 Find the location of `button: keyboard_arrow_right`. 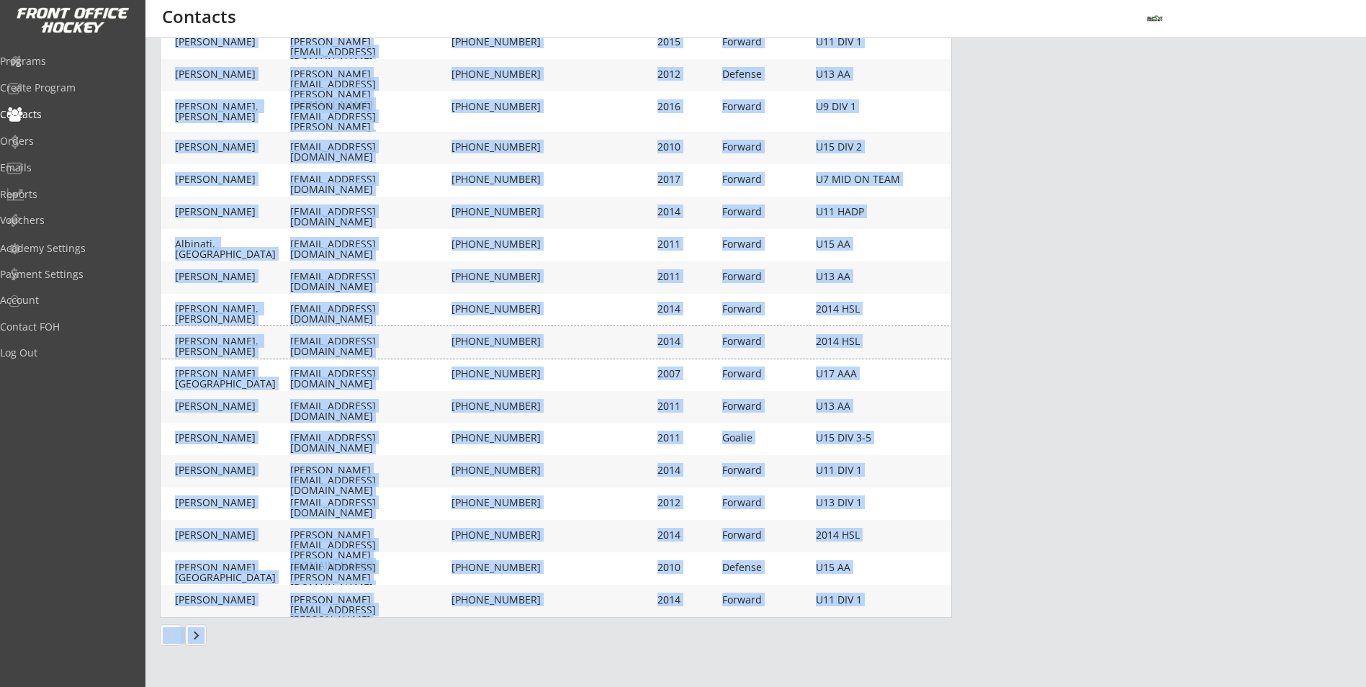

button: keyboard_arrow_right is located at coordinates (196, 635).